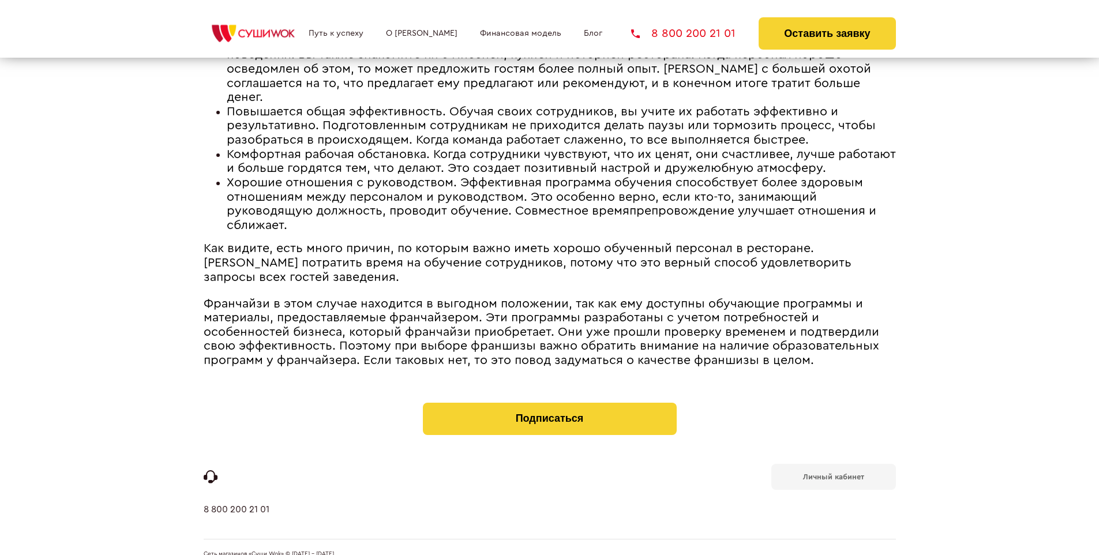 This screenshot has width=1099, height=555. What do you see at coordinates (834, 477) in the screenshot?
I see `b: Личный кабинет` at bounding box center [834, 477].